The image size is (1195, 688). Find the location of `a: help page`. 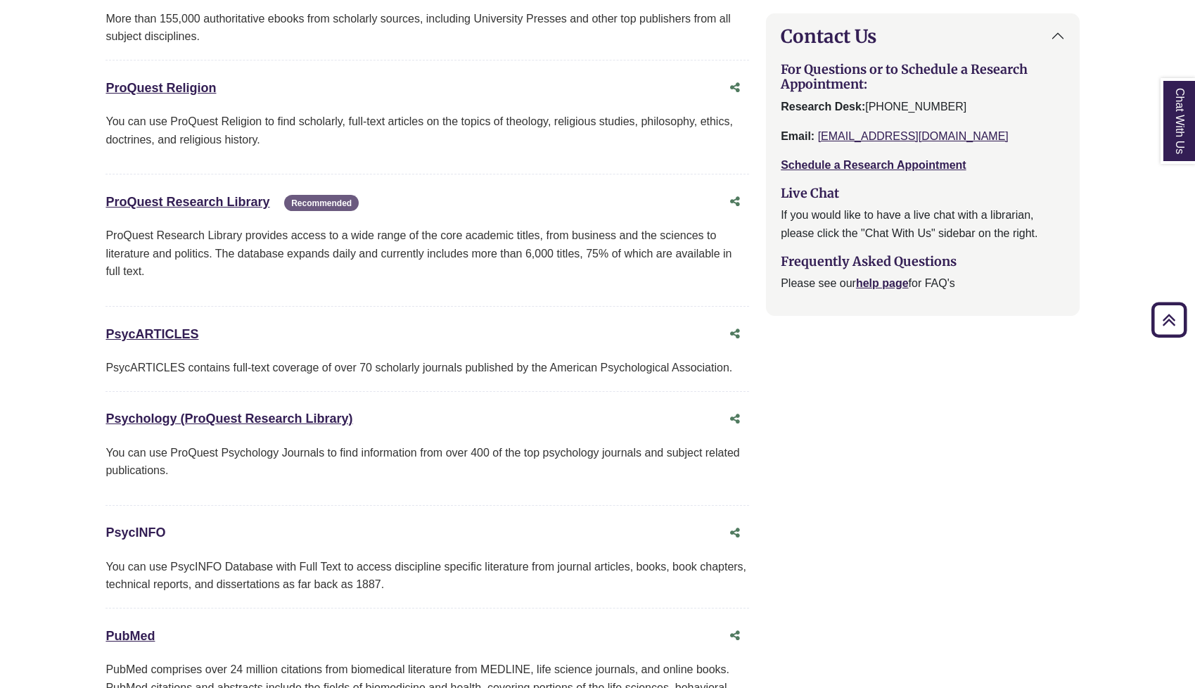

a: help page is located at coordinates (882, 283).